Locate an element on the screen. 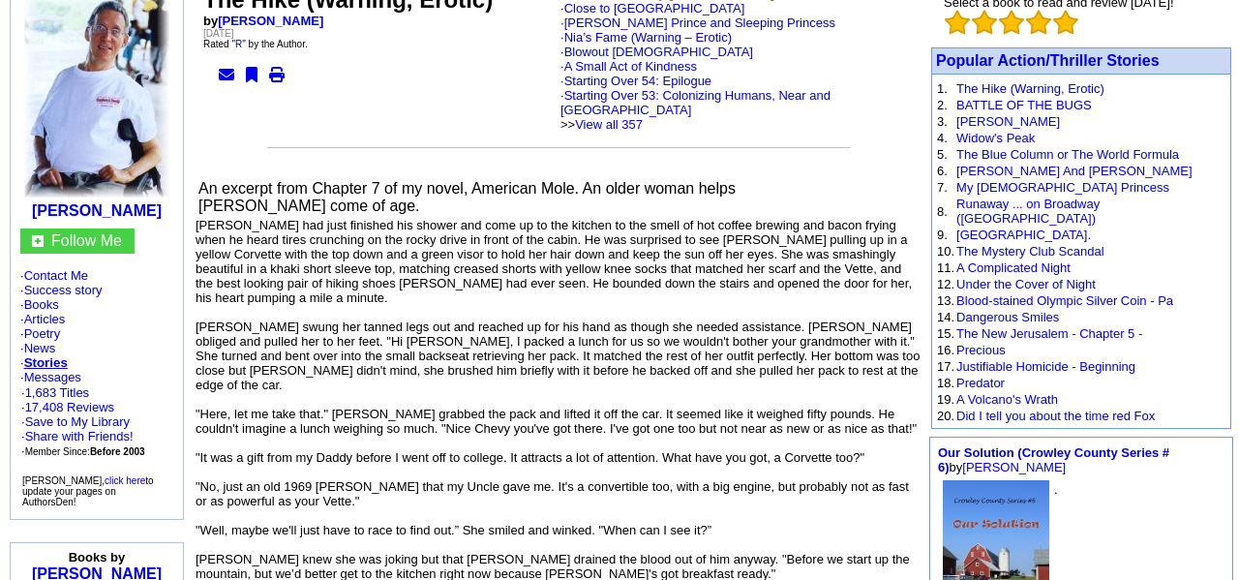 The image size is (1239, 580). a: R is located at coordinates (238, 44).